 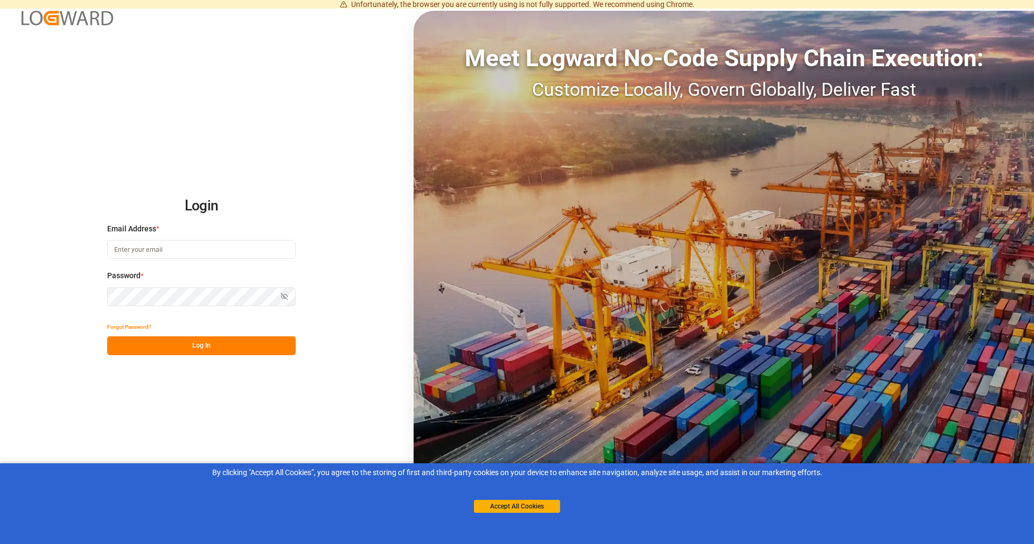 What do you see at coordinates (724, 89) in the screenshot?
I see `div: Customize Locally, Govern Globally, Deliver Fast` at bounding box center [724, 89].